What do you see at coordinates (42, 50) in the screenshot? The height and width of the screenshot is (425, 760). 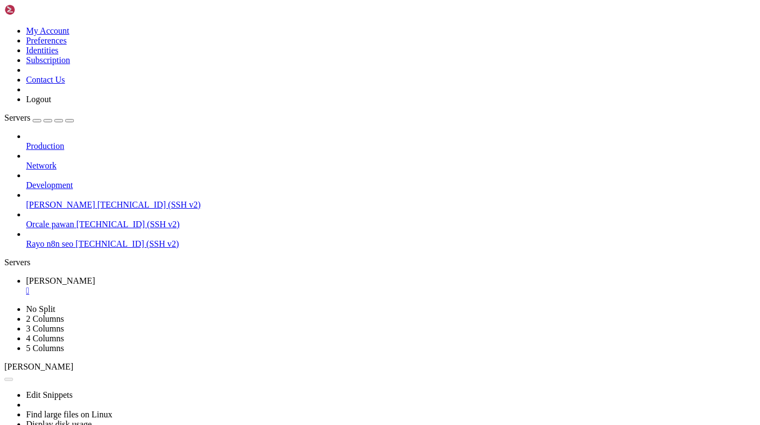 I see `a: Identities` at bounding box center [42, 50].